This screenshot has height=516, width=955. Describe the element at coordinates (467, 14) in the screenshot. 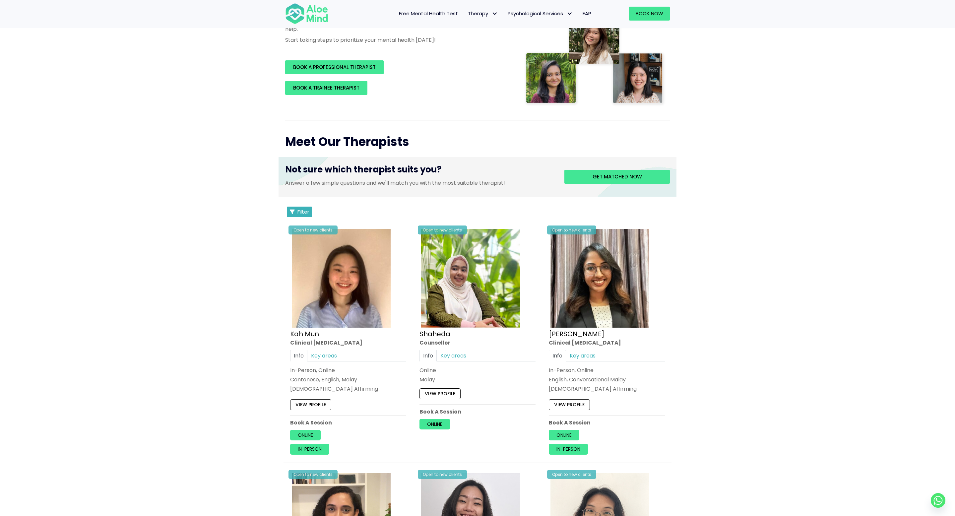

I see `nav: Menu` at that location.